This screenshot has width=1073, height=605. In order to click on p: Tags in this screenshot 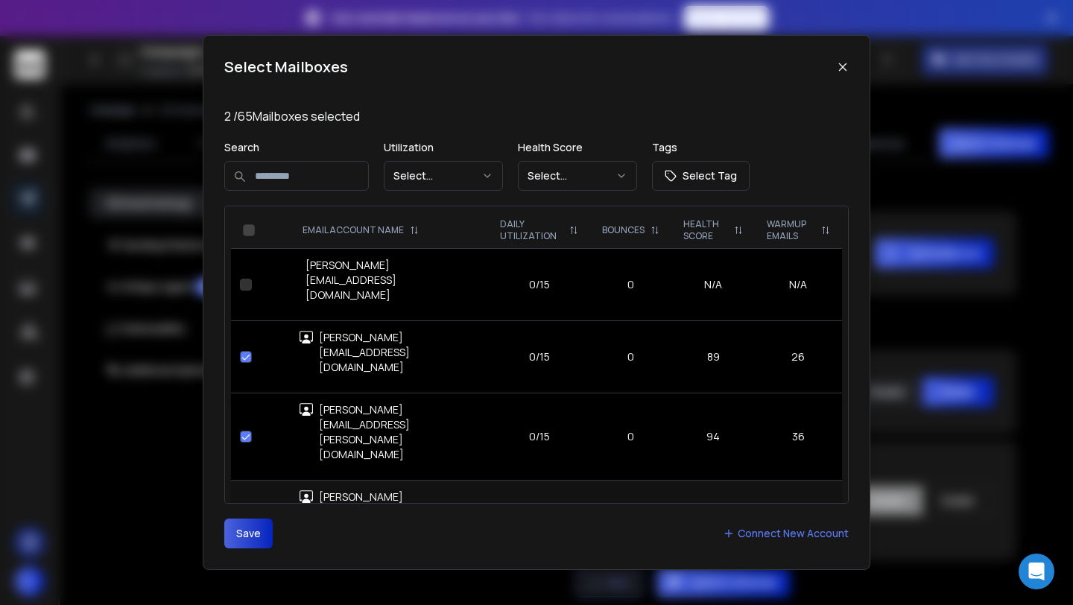, I will do `click(701, 148)`.